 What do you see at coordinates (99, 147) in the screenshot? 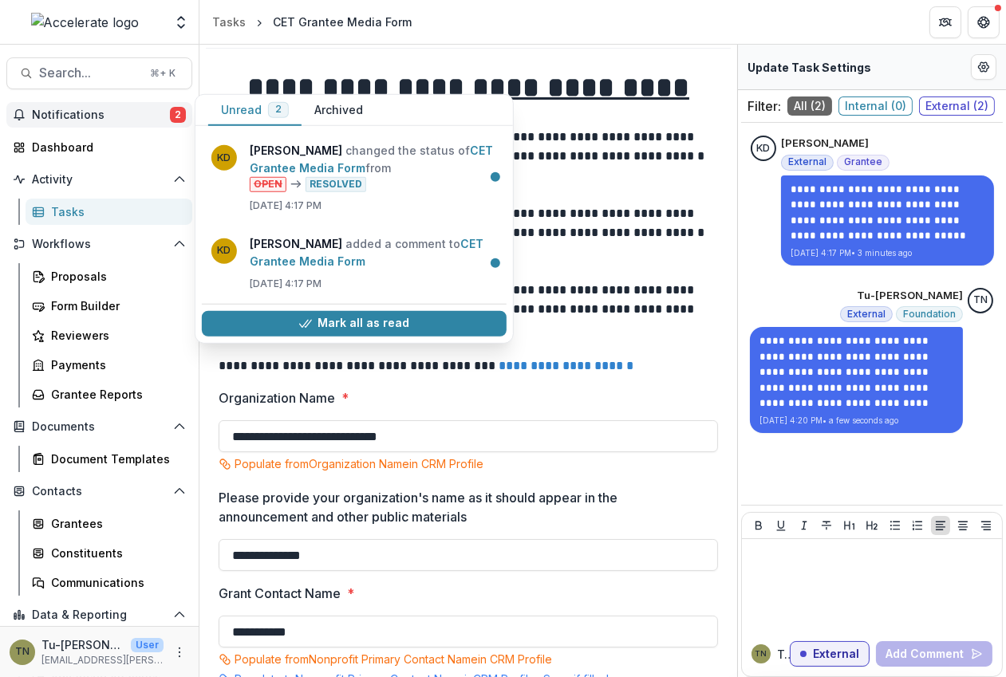
I see `a: Dashboard` at bounding box center [99, 147].